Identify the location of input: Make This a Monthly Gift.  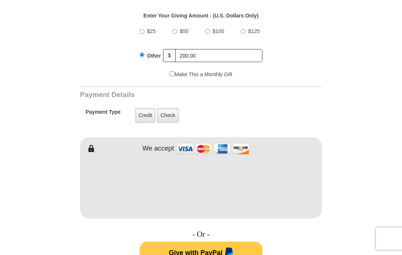
(172, 74).